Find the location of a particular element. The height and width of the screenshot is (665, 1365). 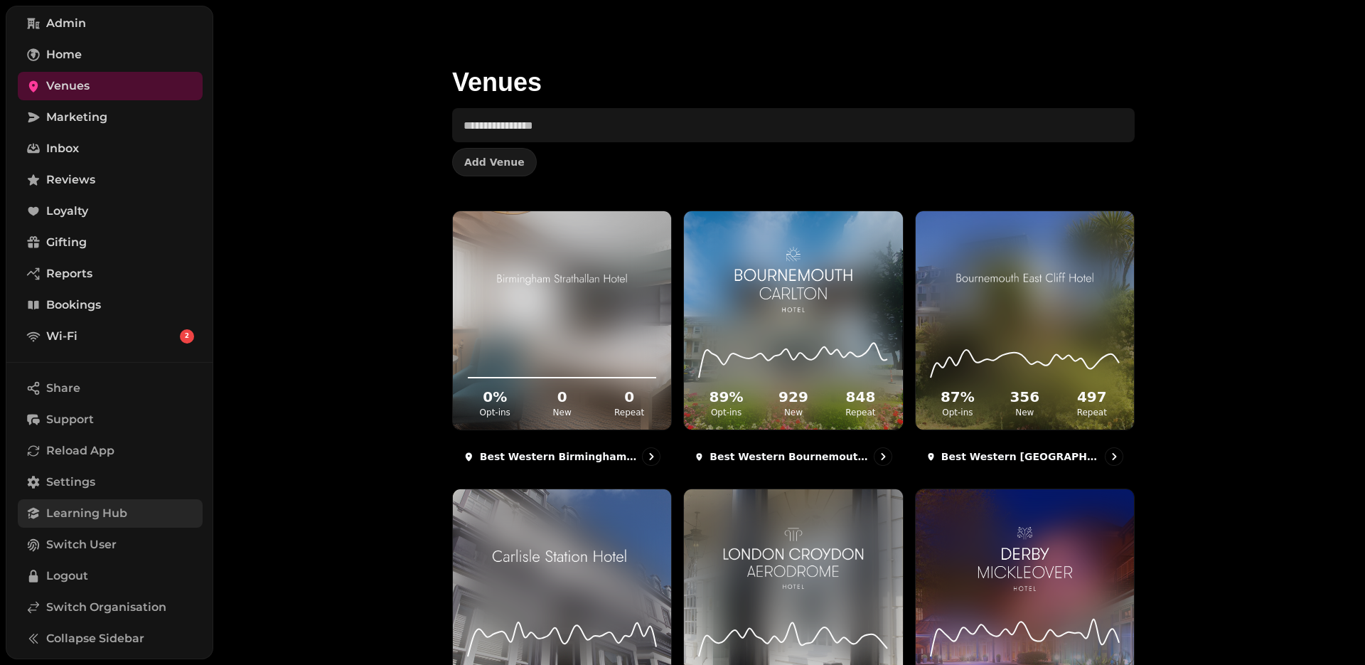

a: Loyalty is located at coordinates (110, 211).